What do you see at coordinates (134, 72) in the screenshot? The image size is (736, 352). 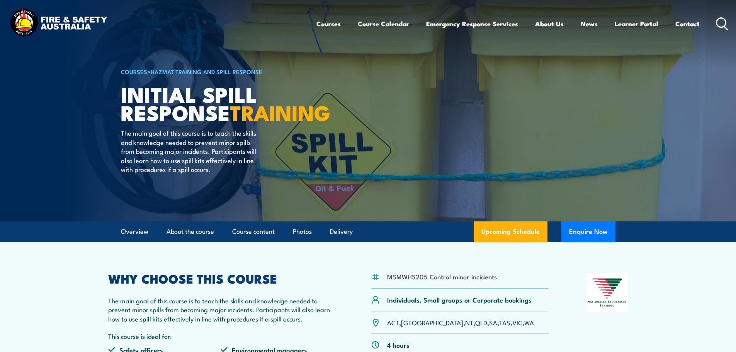 I see `a: COURSES` at bounding box center [134, 72].